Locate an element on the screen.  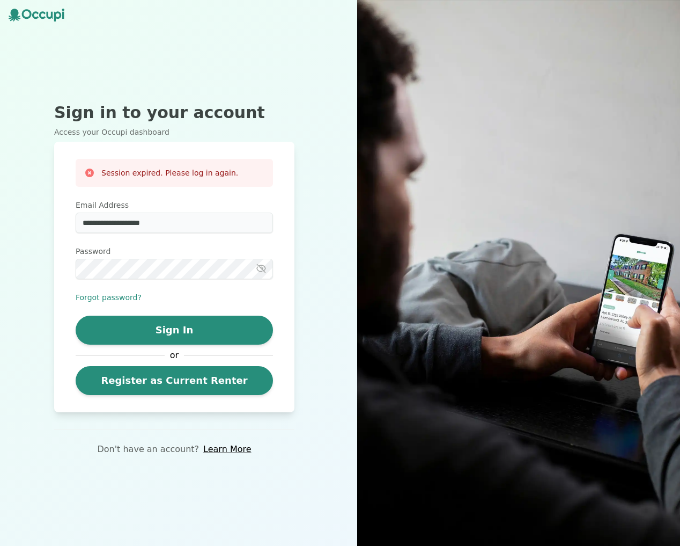
label: Password is located at coordinates (174, 251).